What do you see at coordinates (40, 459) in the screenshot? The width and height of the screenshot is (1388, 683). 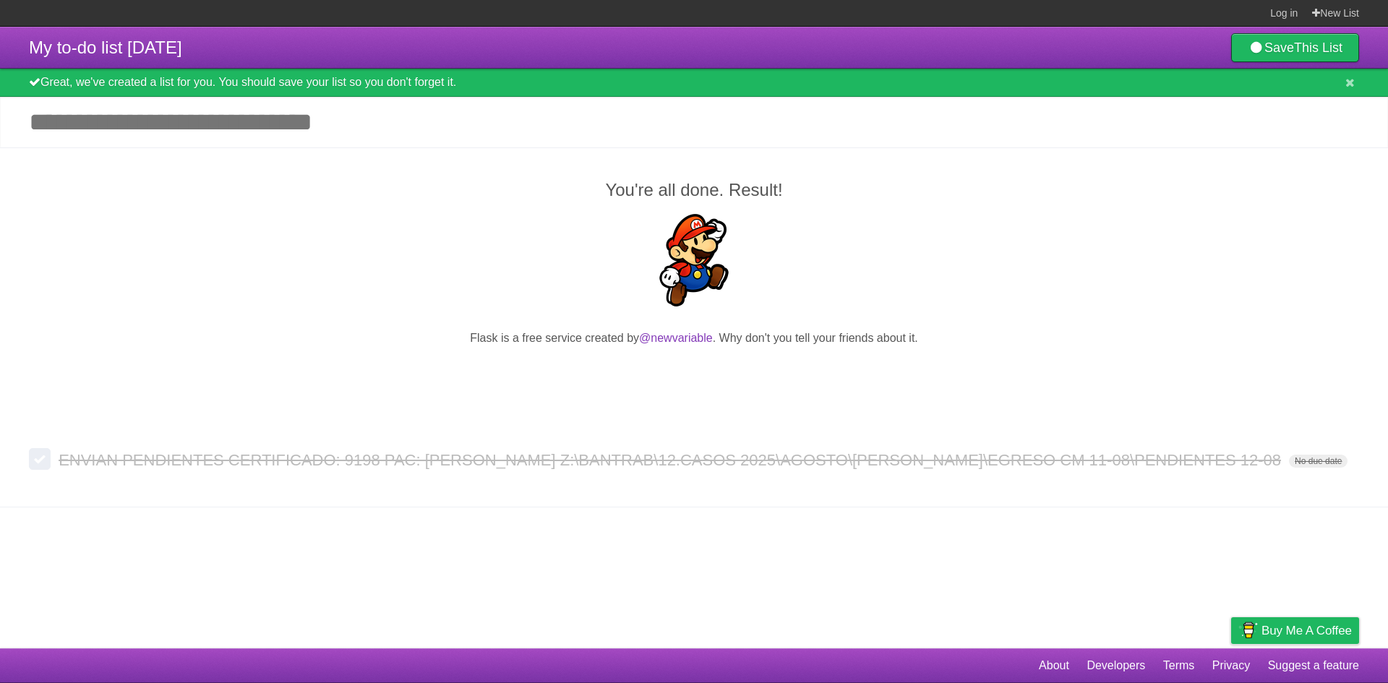 I see `label: Done` at bounding box center [40, 459].